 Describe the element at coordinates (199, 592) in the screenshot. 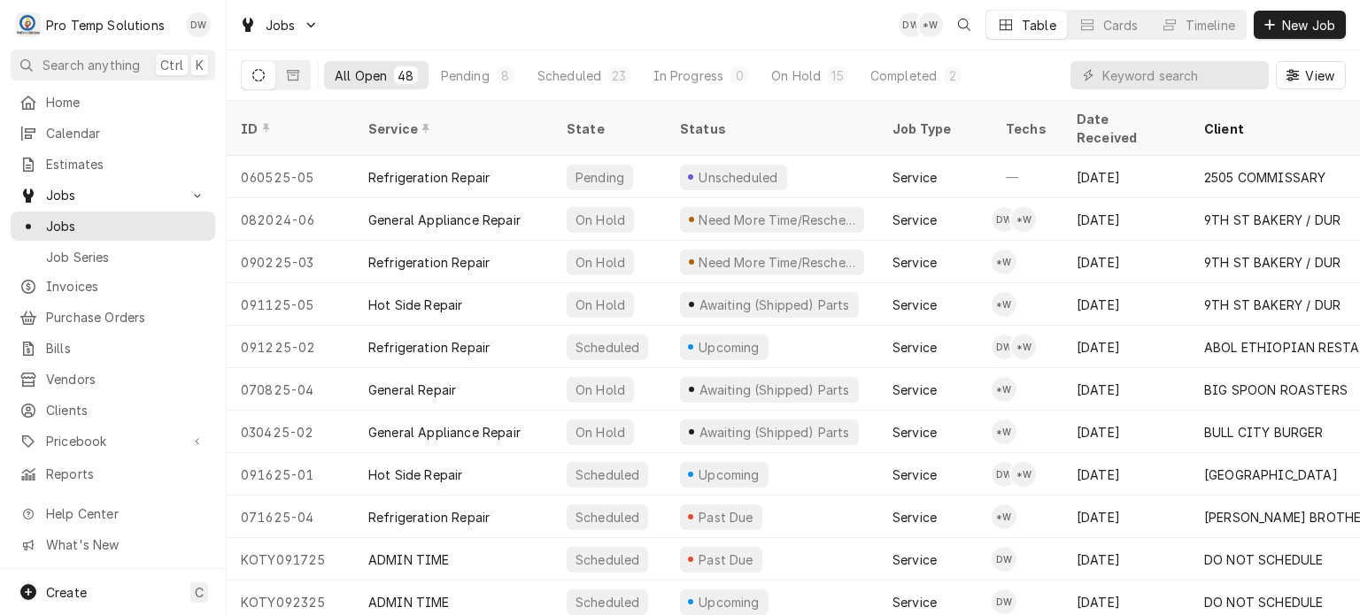

I see `span: C` at that location.